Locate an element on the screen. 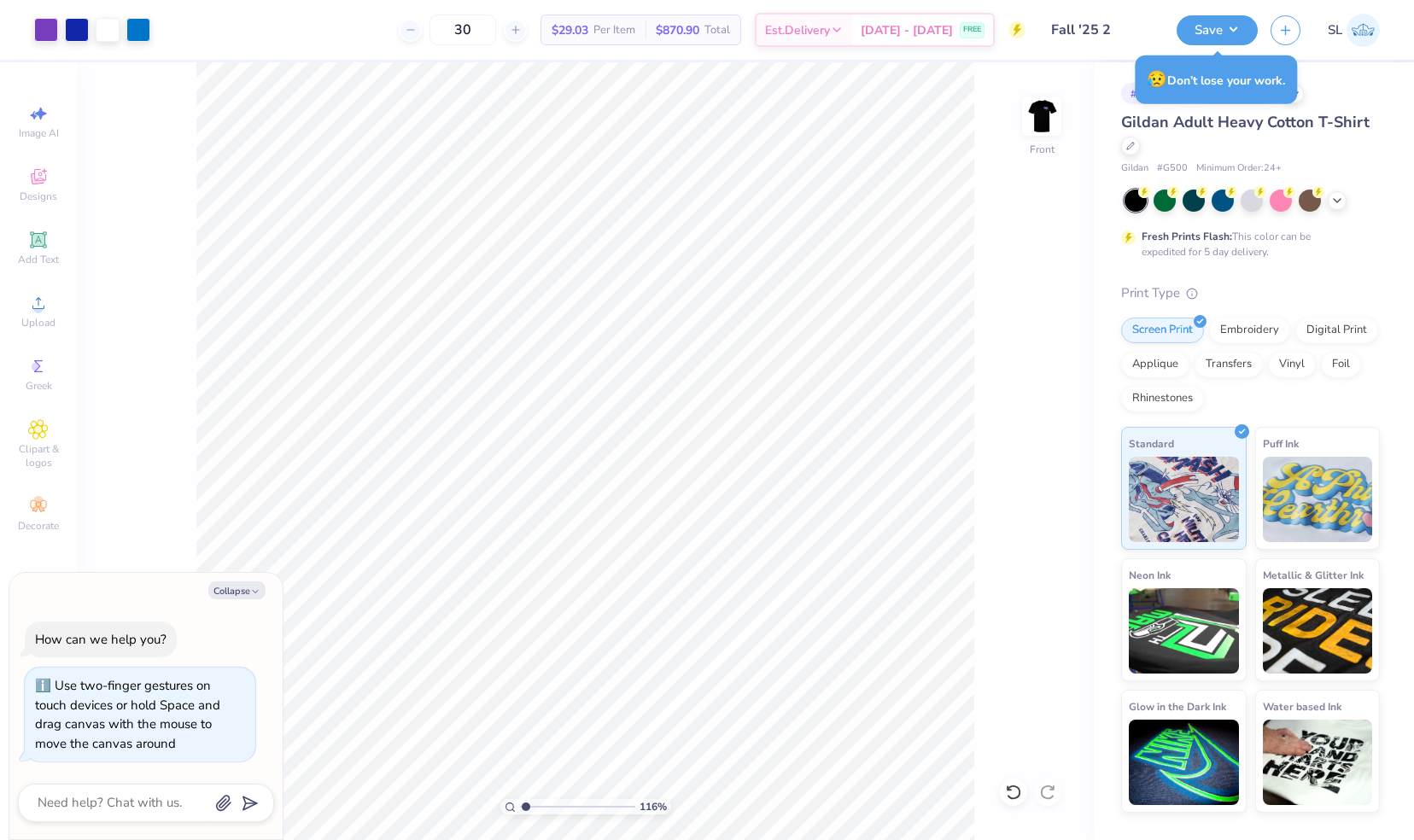  span: Upload is located at coordinates (38, 322).